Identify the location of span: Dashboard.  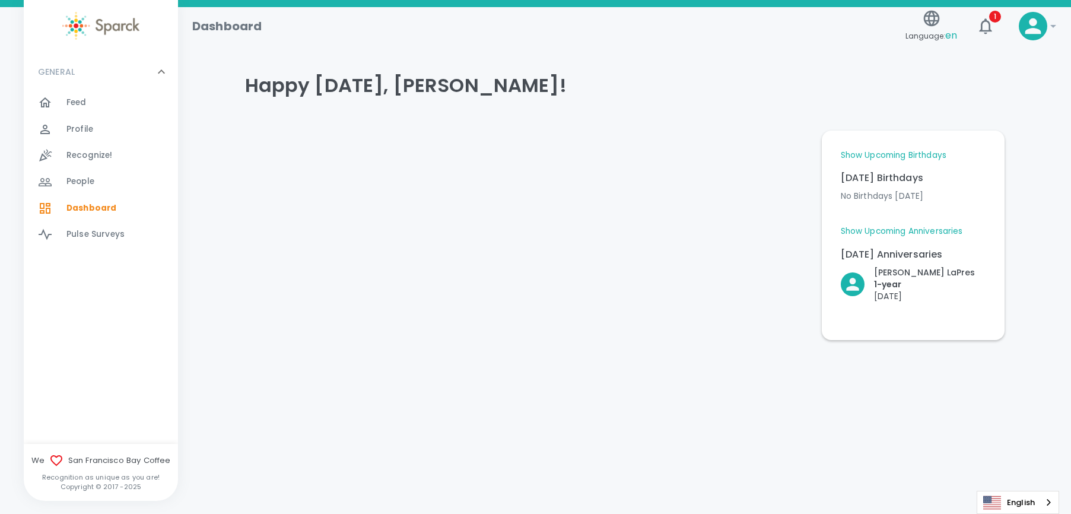
(91, 208).